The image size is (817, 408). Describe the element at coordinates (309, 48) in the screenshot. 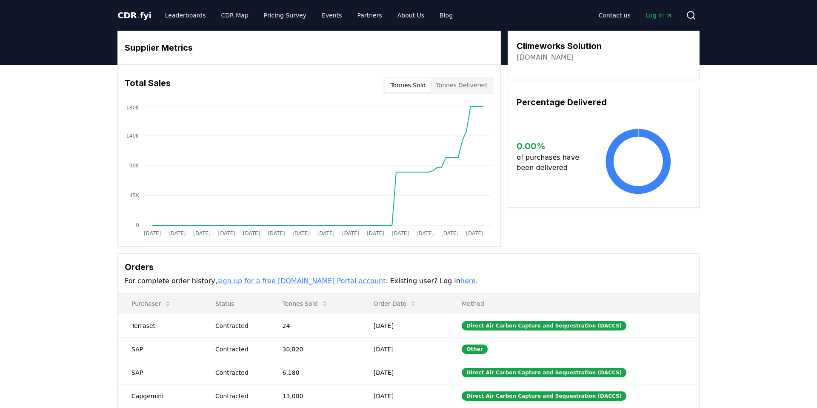

I see `h3: Supplier Metrics` at that location.